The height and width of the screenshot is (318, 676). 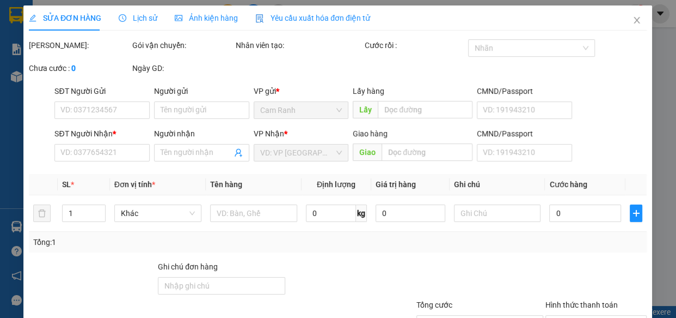 I want to click on span: kg, so click(x=362, y=213).